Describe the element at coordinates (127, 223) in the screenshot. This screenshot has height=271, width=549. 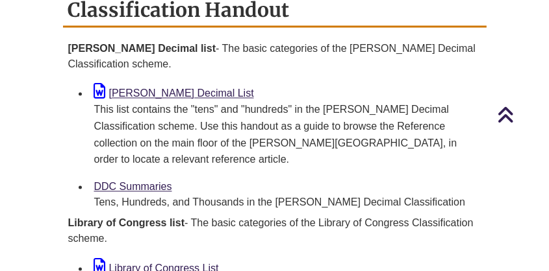
I see `strong: Library of Congress list` at that location.